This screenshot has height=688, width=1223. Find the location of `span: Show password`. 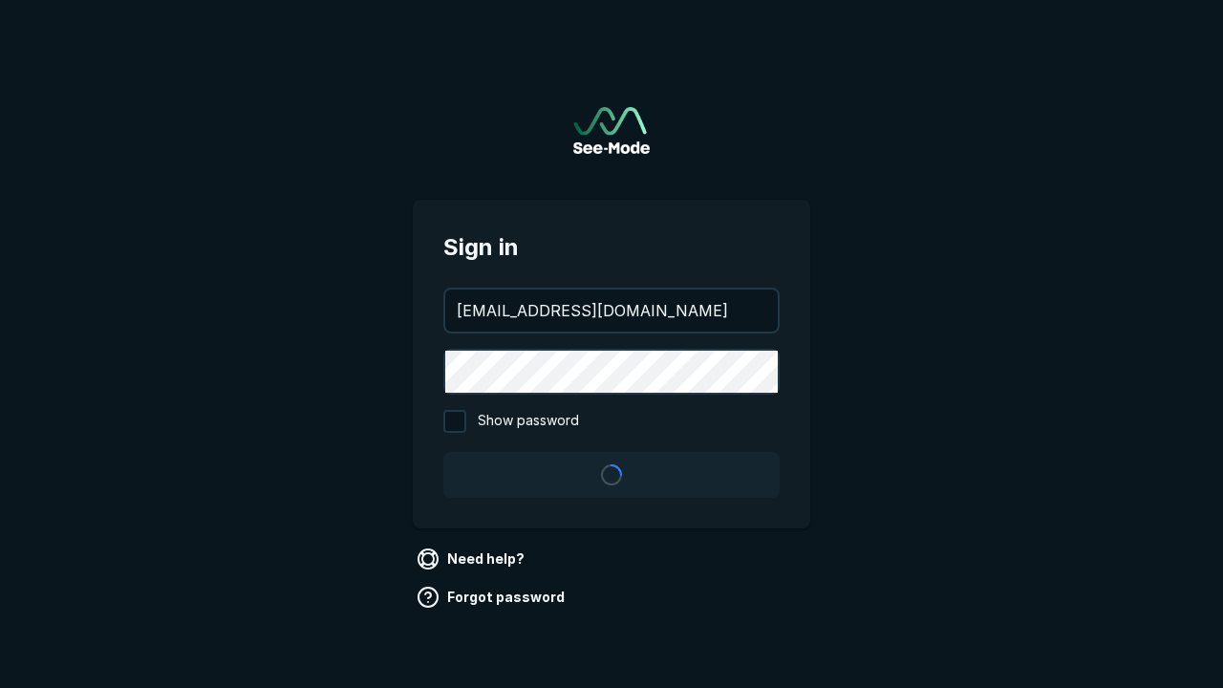

span: Show password is located at coordinates (528, 421).